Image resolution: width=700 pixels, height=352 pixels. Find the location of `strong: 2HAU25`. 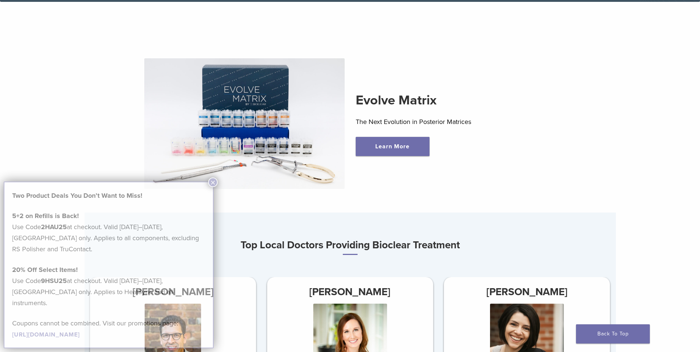

strong: 2HAU25 is located at coordinates (54, 227).